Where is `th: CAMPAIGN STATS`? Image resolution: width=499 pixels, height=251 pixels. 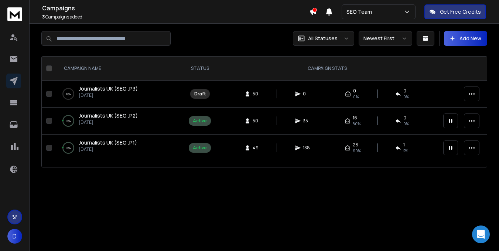 th: CAMPAIGN STATS is located at coordinates (327, 68).